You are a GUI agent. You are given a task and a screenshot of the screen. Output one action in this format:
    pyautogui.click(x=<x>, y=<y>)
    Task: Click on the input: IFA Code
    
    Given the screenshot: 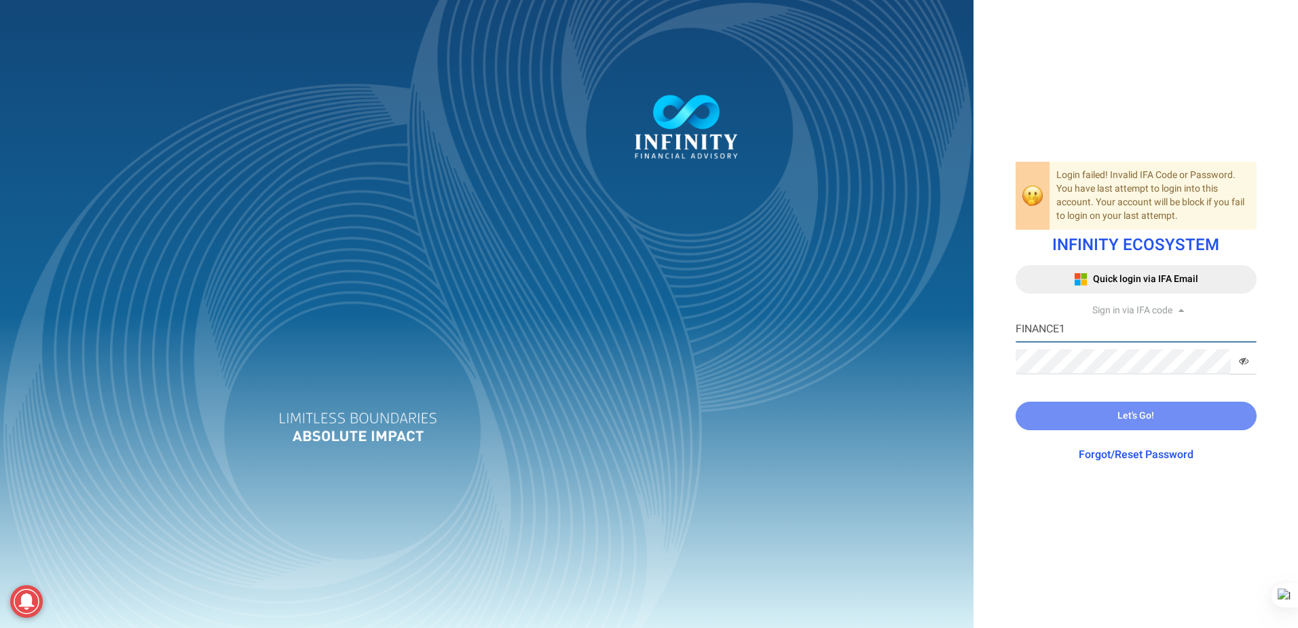 What is the action you would take?
    pyautogui.click(x=1136, y=329)
    